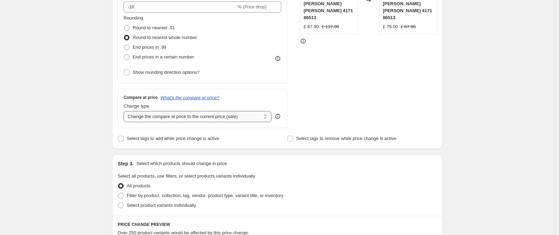  I want to click on span: Select tags to remove while price change is active, so click(346, 138).